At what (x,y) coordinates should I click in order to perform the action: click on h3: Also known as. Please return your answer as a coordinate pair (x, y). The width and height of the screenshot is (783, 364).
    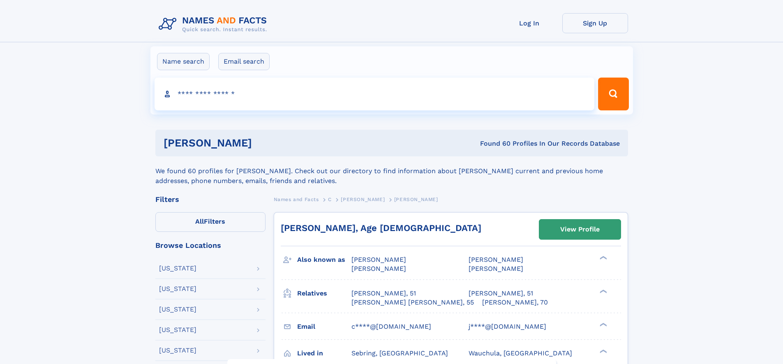
    Looking at the image, I should click on (324, 260).